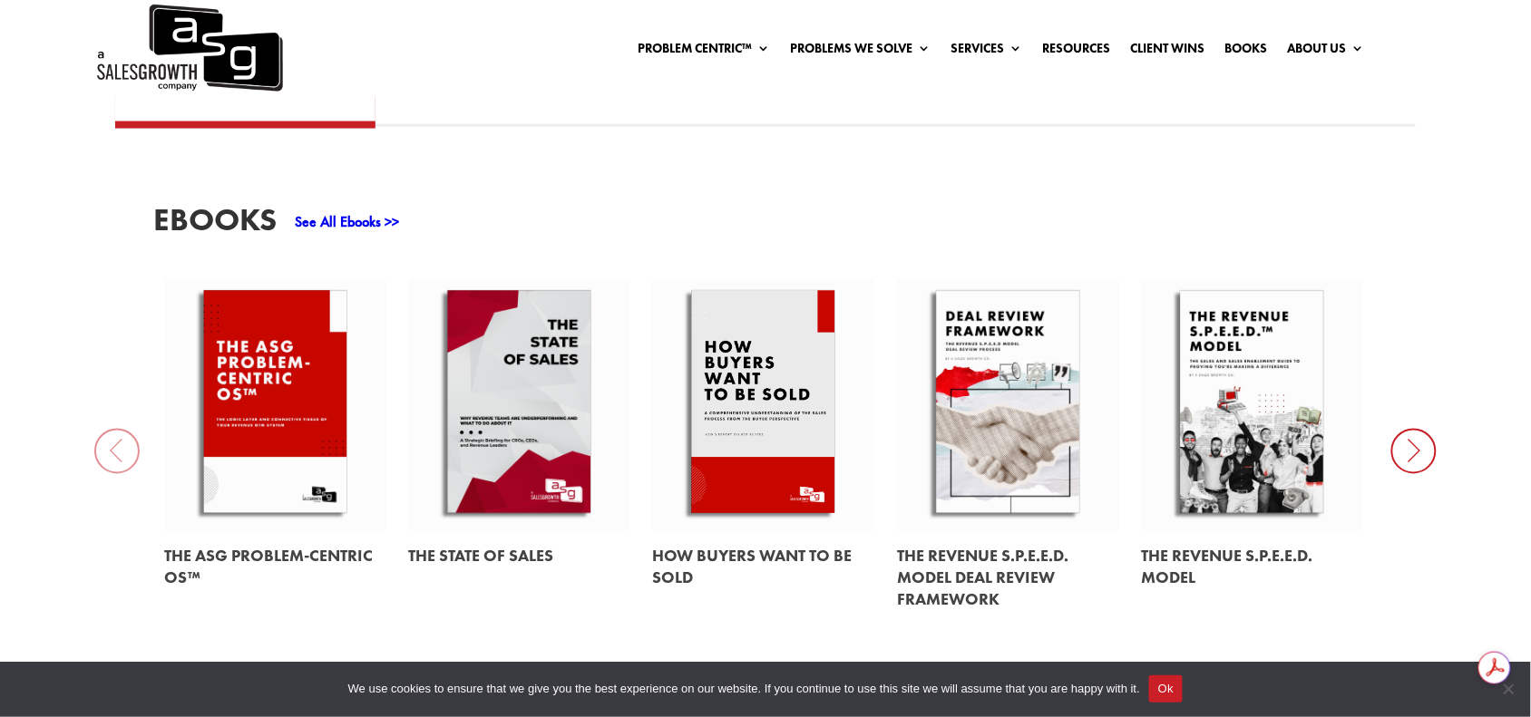 The height and width of the screenshot is (717, 1531). What do you see at coordinates (215, 225) in the screenshot?
I see `h3: EBooks` at bounding box center [215, 225].